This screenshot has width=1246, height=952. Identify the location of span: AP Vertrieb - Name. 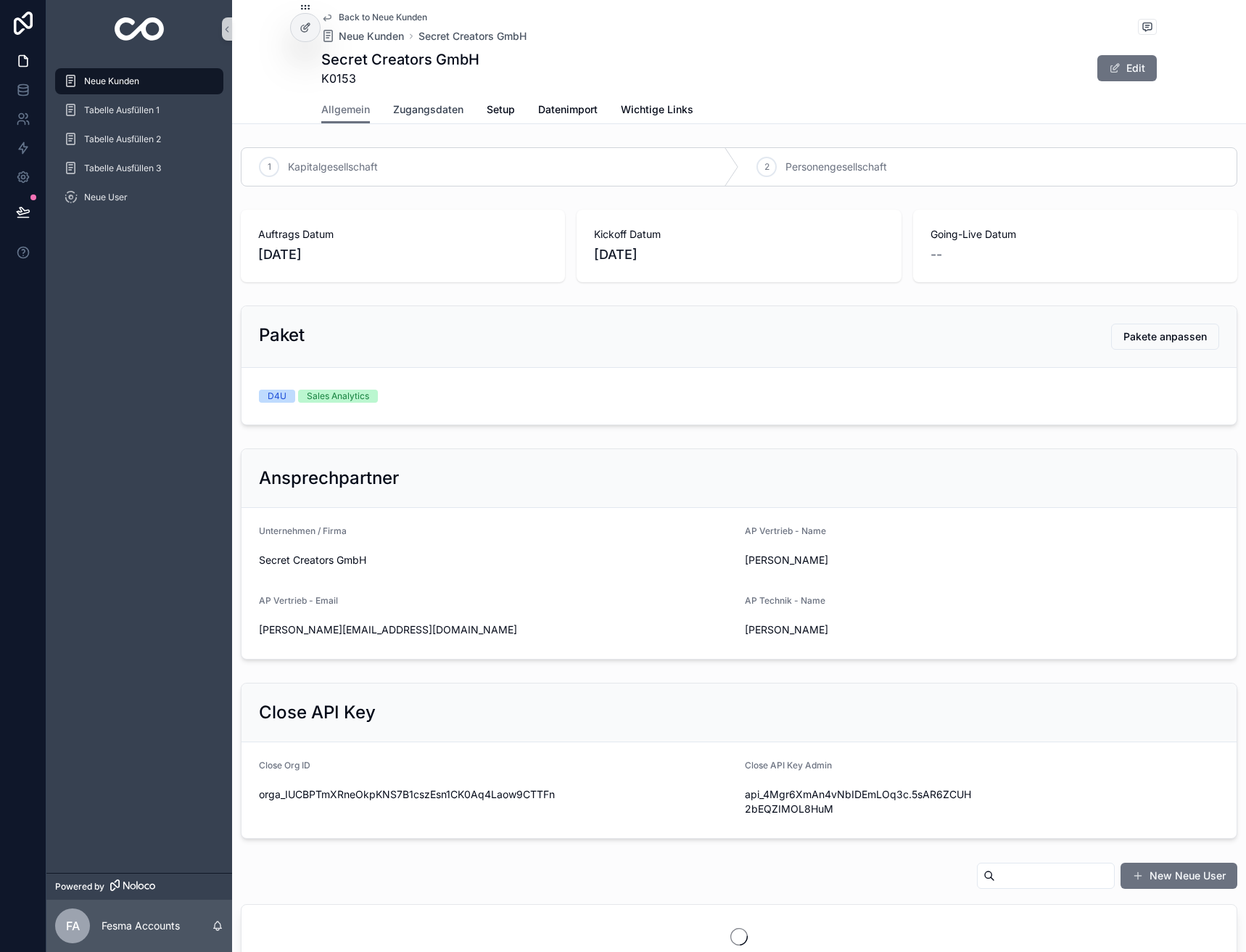
(786, 531).